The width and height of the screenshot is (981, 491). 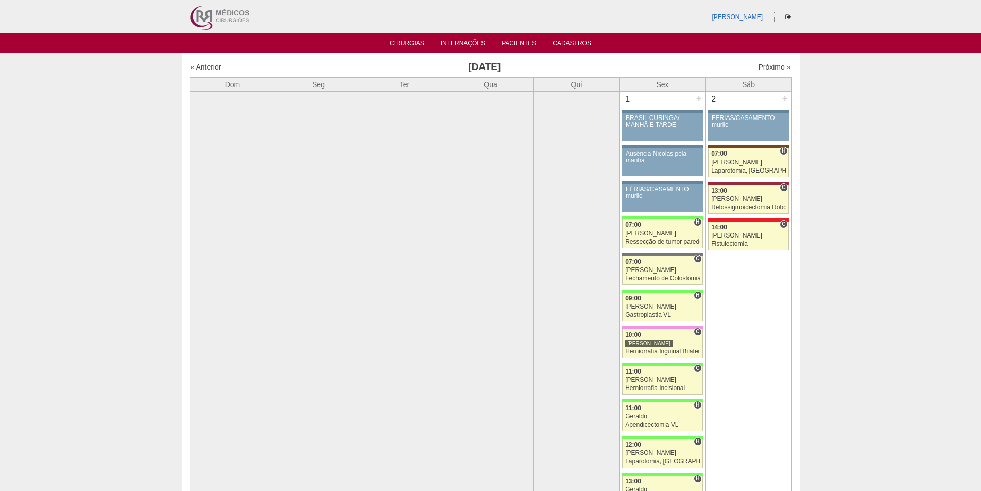 What do you see at coordinates (662, 84) in the screenshot?
I see `th: Sex` at bounding box center [662, 84].